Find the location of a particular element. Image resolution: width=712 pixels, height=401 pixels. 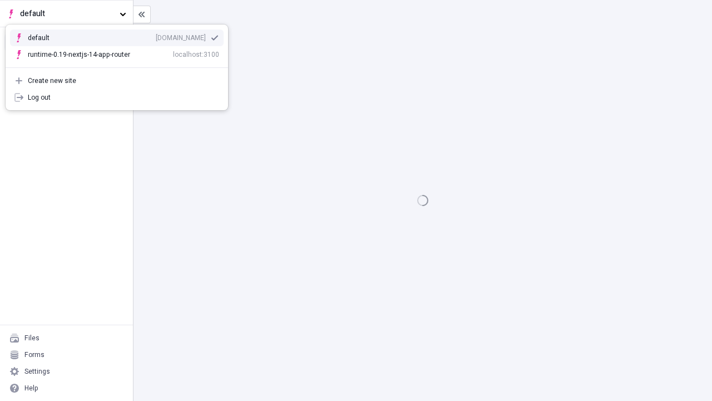

div: localhost:3100 is located at coordinates (196, 55).